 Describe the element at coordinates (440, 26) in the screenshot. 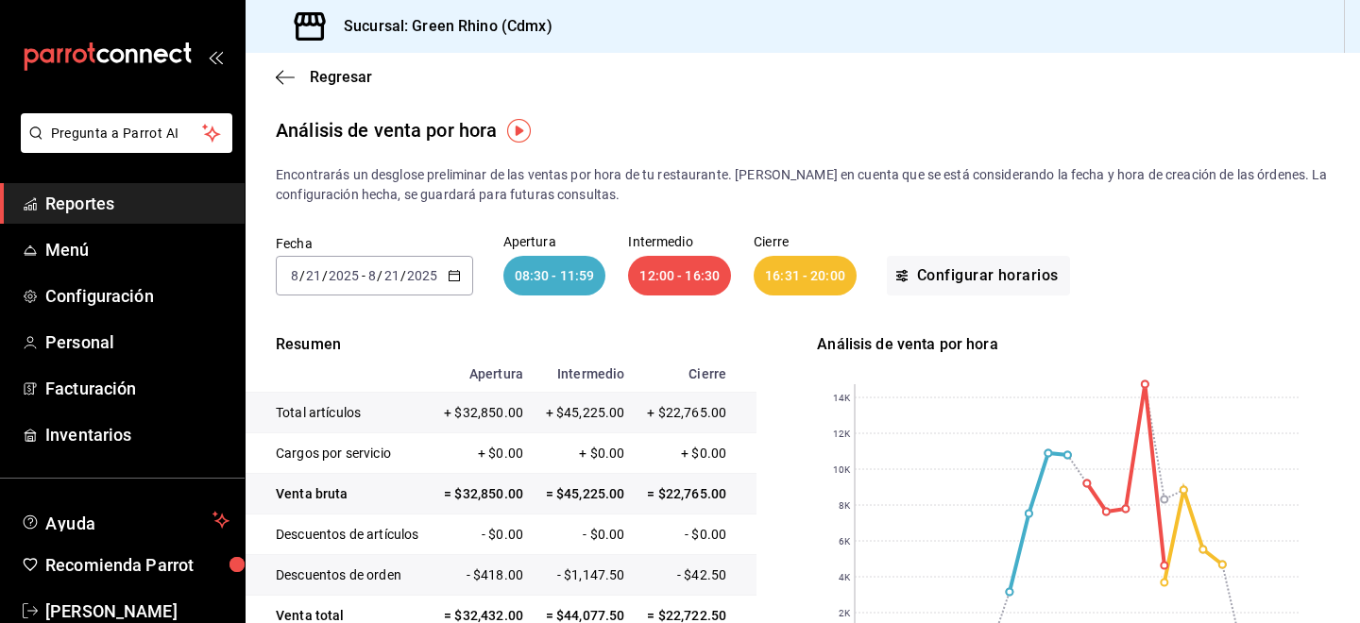

I see `h3: Sucursal: Green Rhino (Cdmx)` at that location.